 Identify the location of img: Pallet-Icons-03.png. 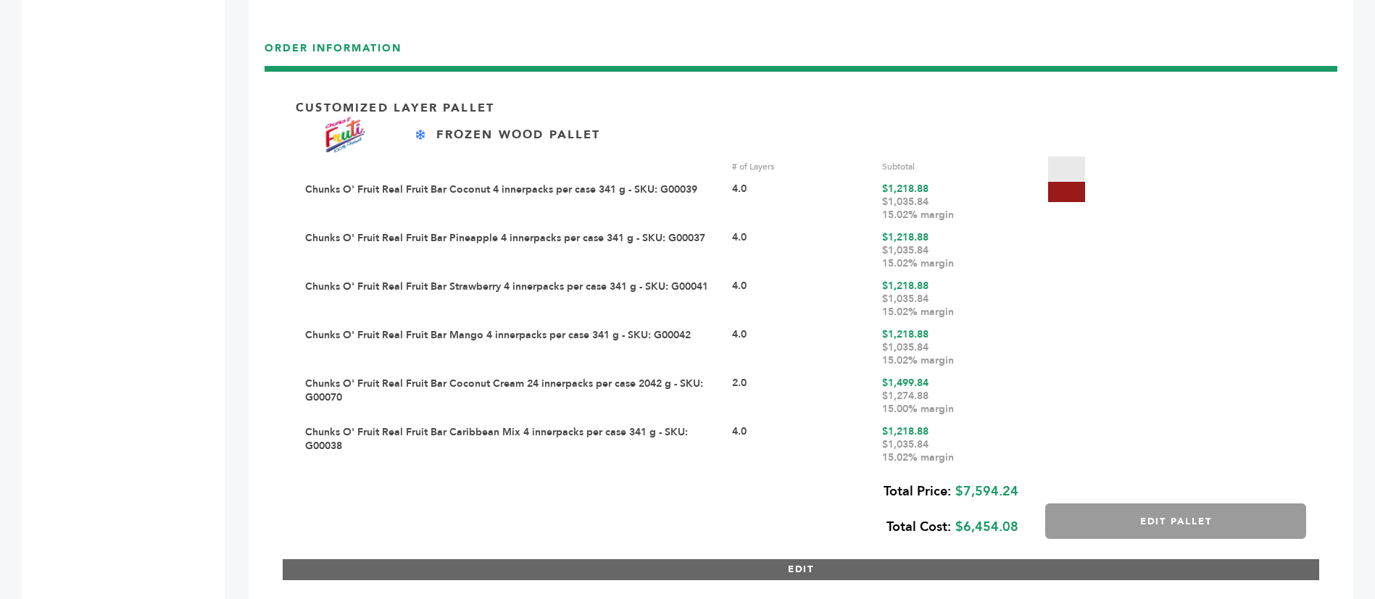
(1066, 179).